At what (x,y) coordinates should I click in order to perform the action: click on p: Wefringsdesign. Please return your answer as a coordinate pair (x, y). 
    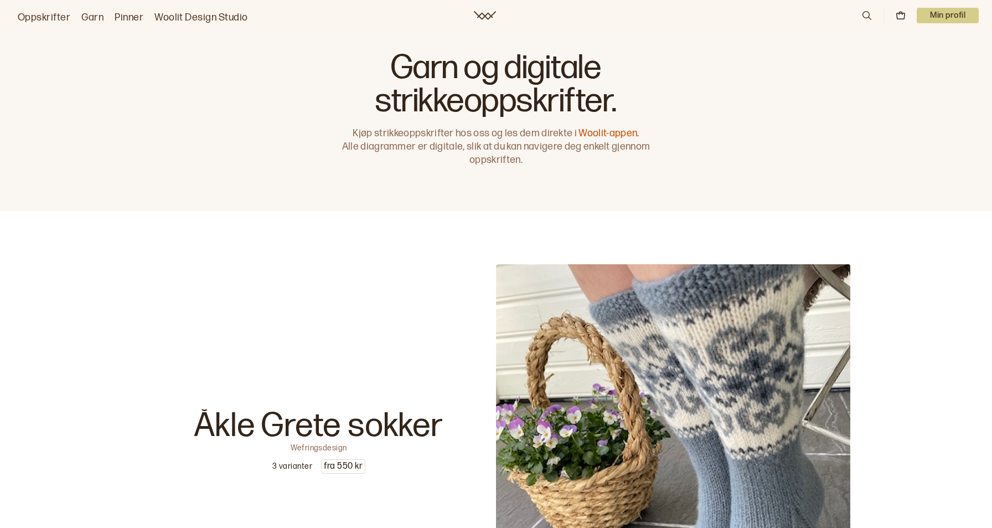
    Looking at the image, I should click on (319, 446).